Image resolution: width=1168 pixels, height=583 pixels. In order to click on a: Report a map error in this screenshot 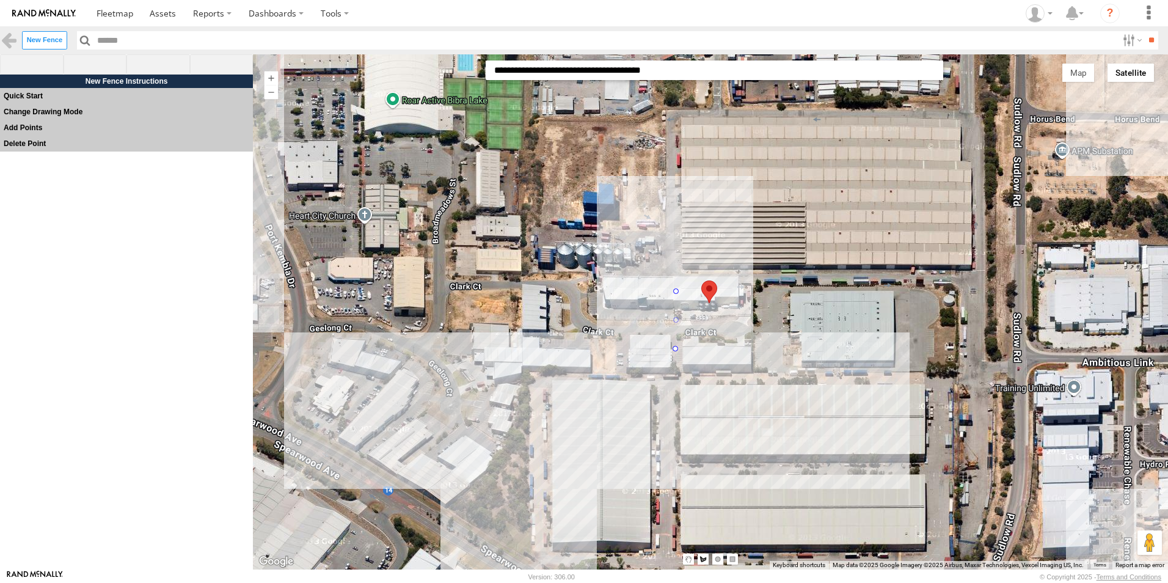, I will do `click(1140, 564)`.